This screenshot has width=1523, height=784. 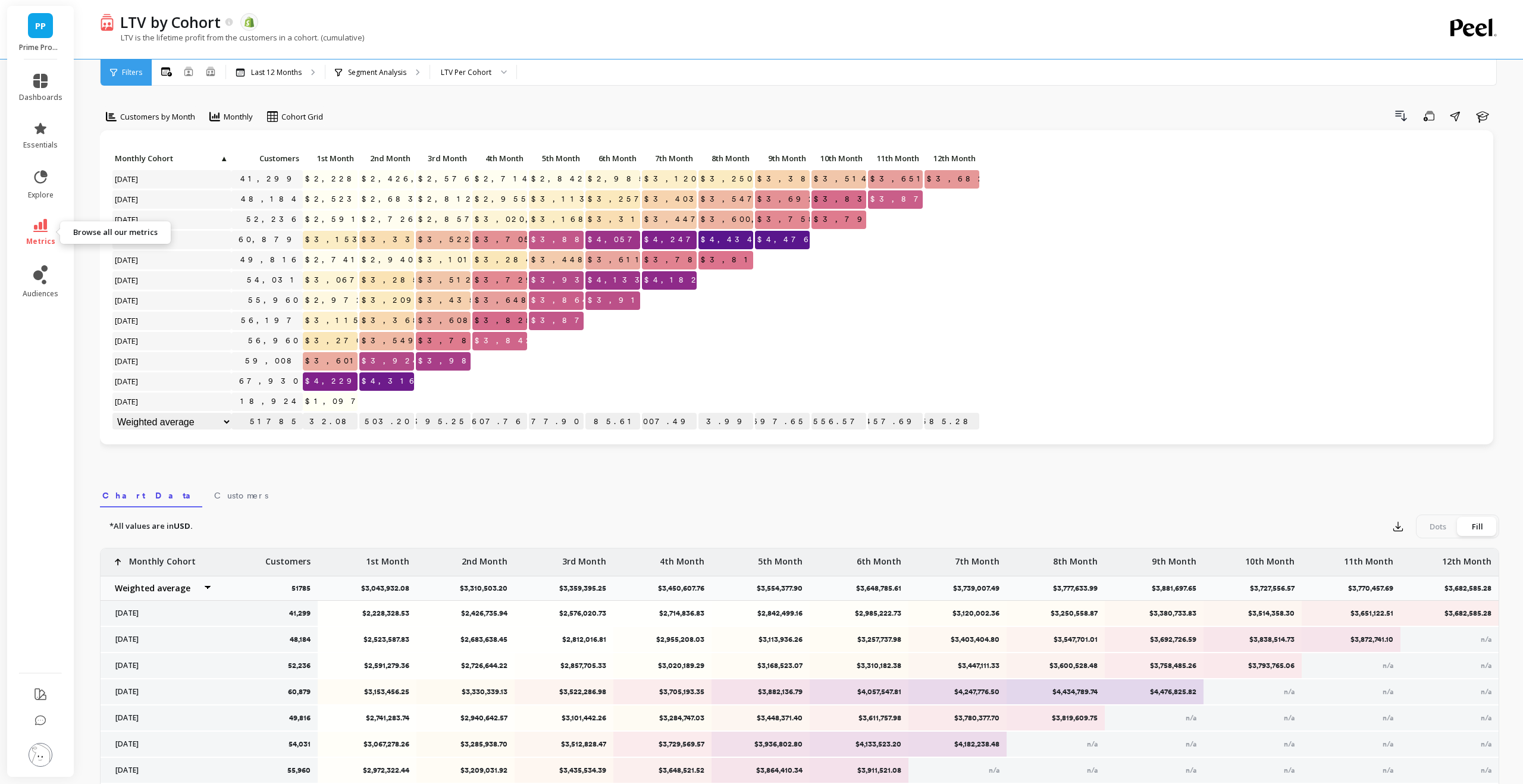 I want to click on span: $3,705,193.35, so click(x=538, y=239).